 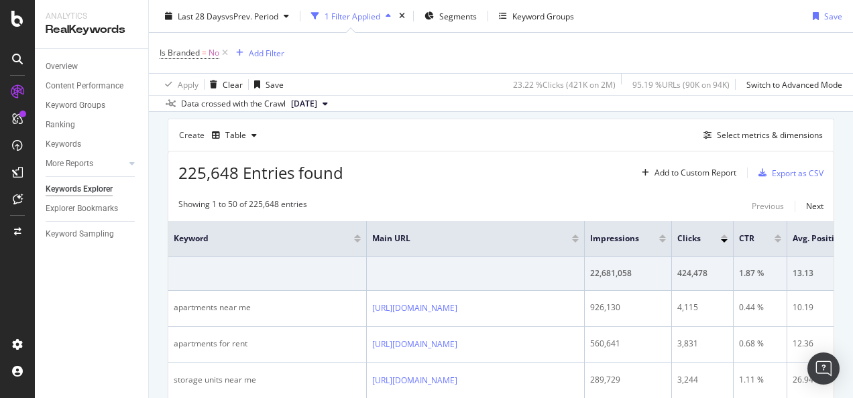 What do you see at coordinates (760, 135) in the screenshot?
I see `button: Select metrics & dimensions` at bounding box center [760, 135].